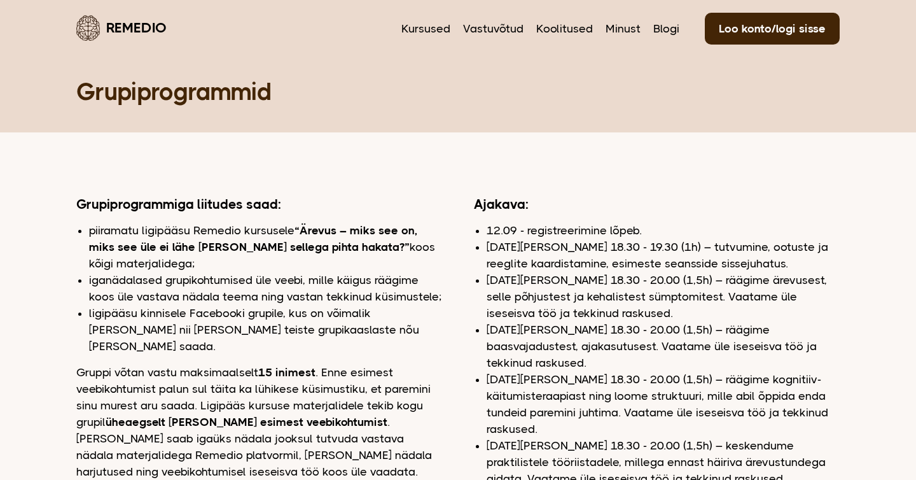 Image resolution: width=916 pixels, height=480 pixels. What do you see at coordinates (287, 372) in the screenshot?
I see `b: 15 inimest` at bounding box center [287, 372].